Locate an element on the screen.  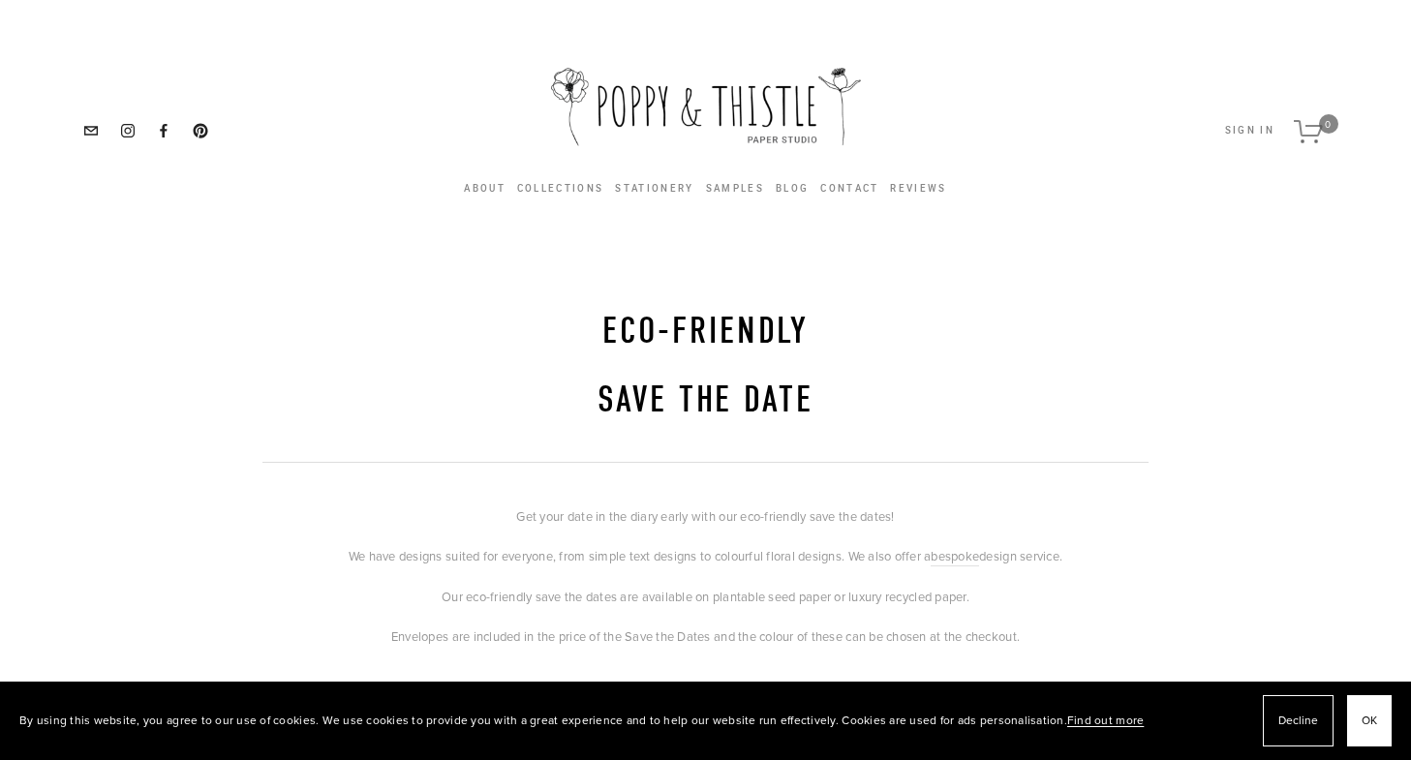
button: OK is located at coordinates (1369, 720).